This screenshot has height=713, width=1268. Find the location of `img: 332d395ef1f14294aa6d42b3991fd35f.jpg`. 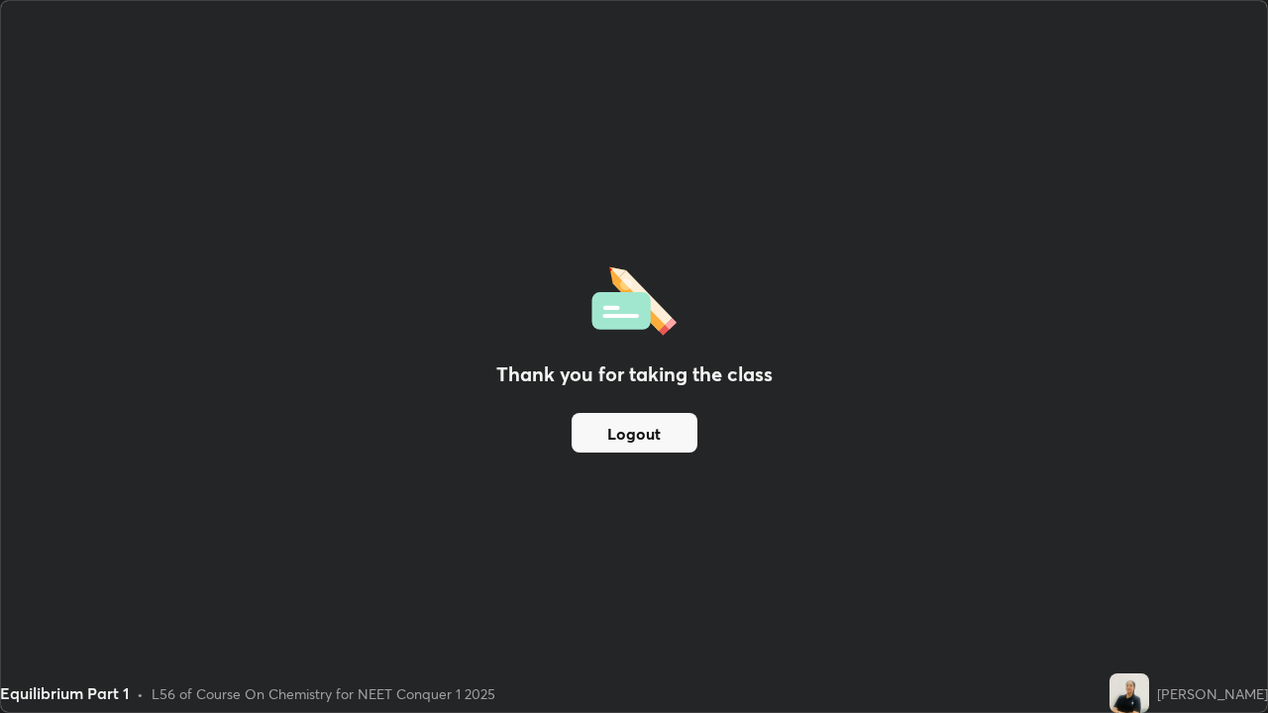

img: 332d395ef1f14294aa6d42b3991fd35f.jpg is located at coordinates (1129, 693).